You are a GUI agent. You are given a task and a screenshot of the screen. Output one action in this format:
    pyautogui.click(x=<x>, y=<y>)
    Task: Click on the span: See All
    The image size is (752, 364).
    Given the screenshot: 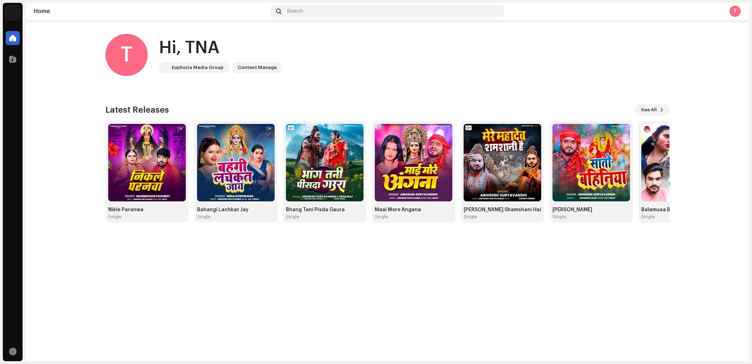 What is the action you would take?
    pyautogui.click(x=649, y=110)
    